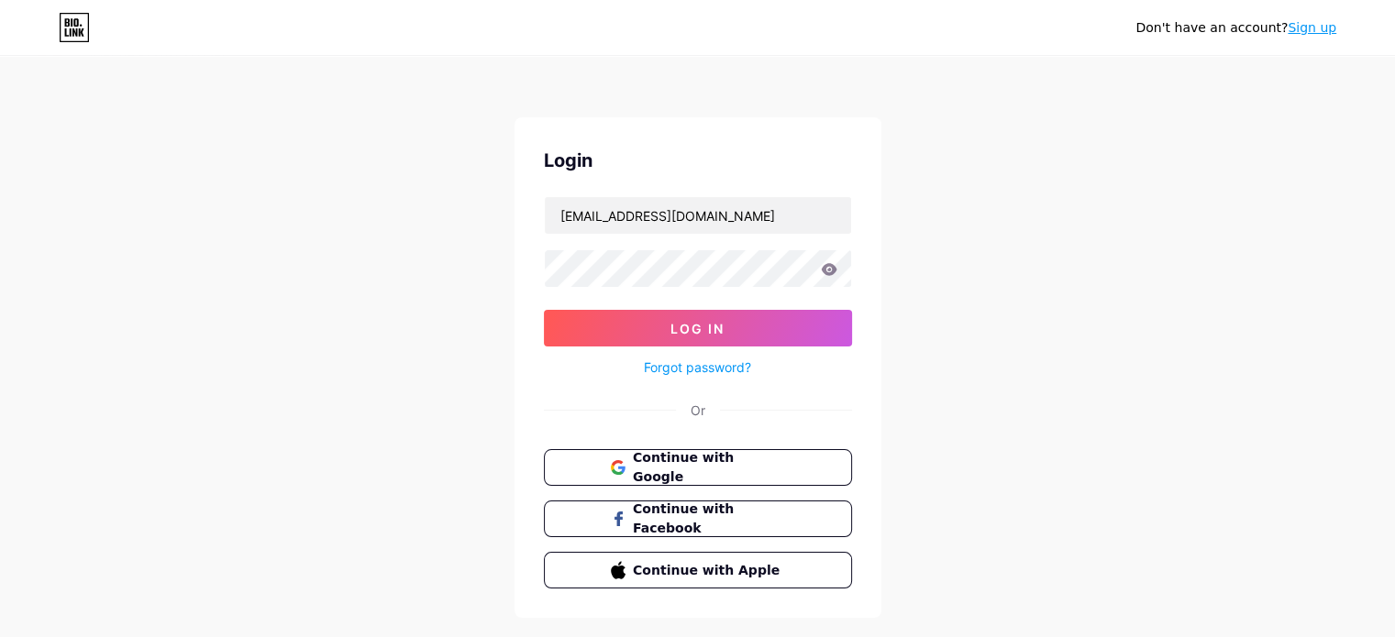  What do you see at coordinates (698, 410) in the screenshot?
I see `div: Or` at bounding box center [698, 410].